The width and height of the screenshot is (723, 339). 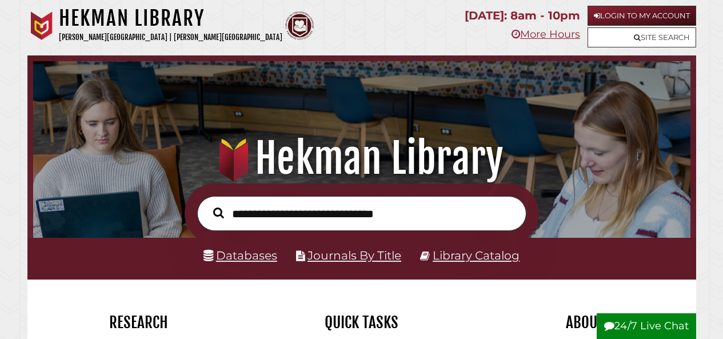 I want to click on h2: Quick Tasks, so click(x=362, y=322).